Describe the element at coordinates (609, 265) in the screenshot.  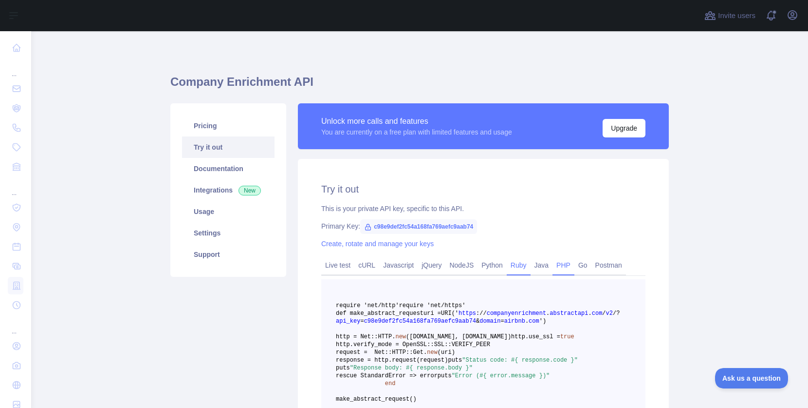
I see `a: Postman` at that location.